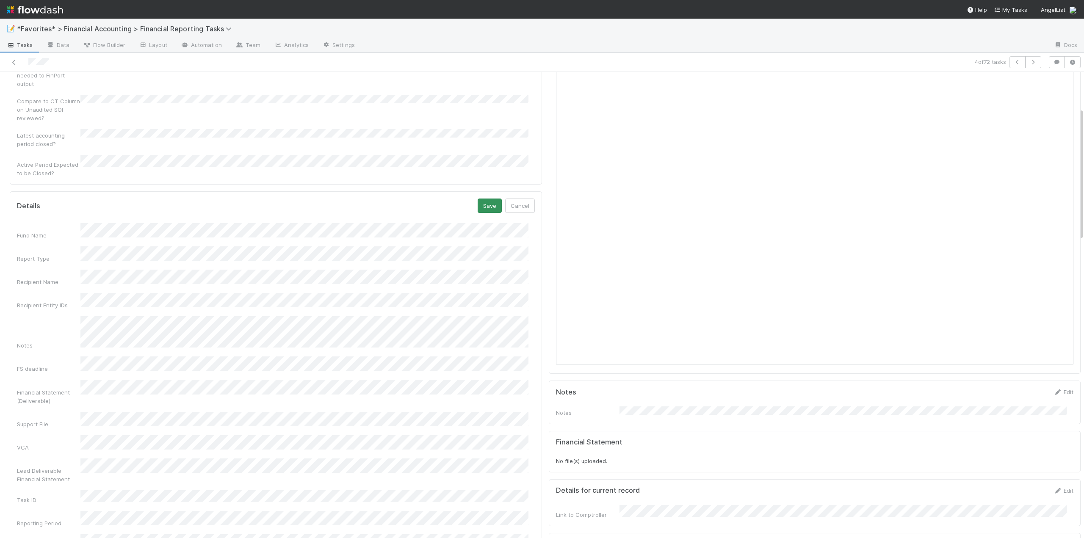 The image size is (1084, 538). I want to click on img: avatar_705f3a58-2659-4f93-91ad-7a5be837418b.png, so click(1073, 10).